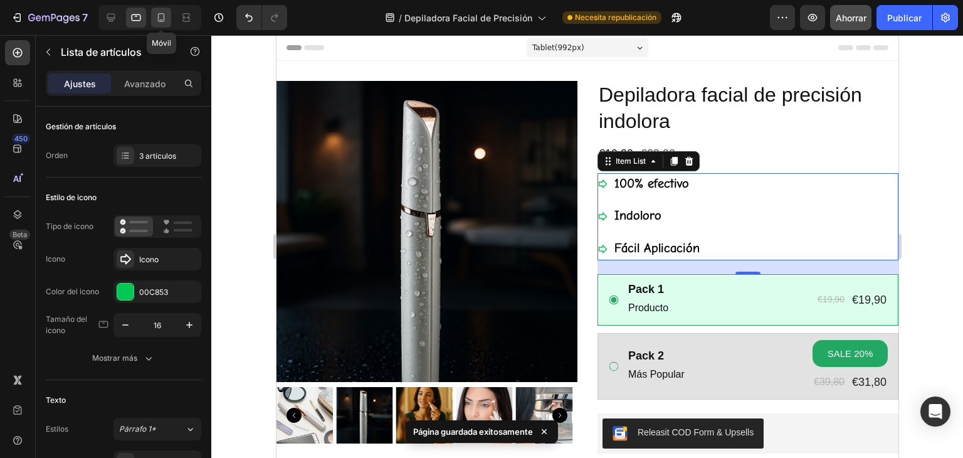  What do you see at coordinates (851, 18) in the screenshot?
I see `font: Ahorrar` at bounding box center [851, 18].